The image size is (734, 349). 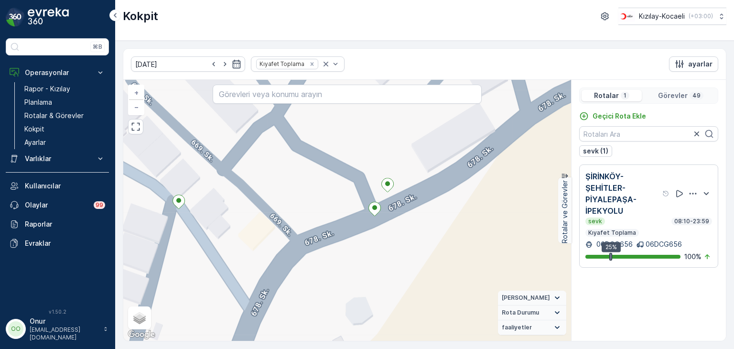 I want to click on img: Google, so click(x=142, y=335).